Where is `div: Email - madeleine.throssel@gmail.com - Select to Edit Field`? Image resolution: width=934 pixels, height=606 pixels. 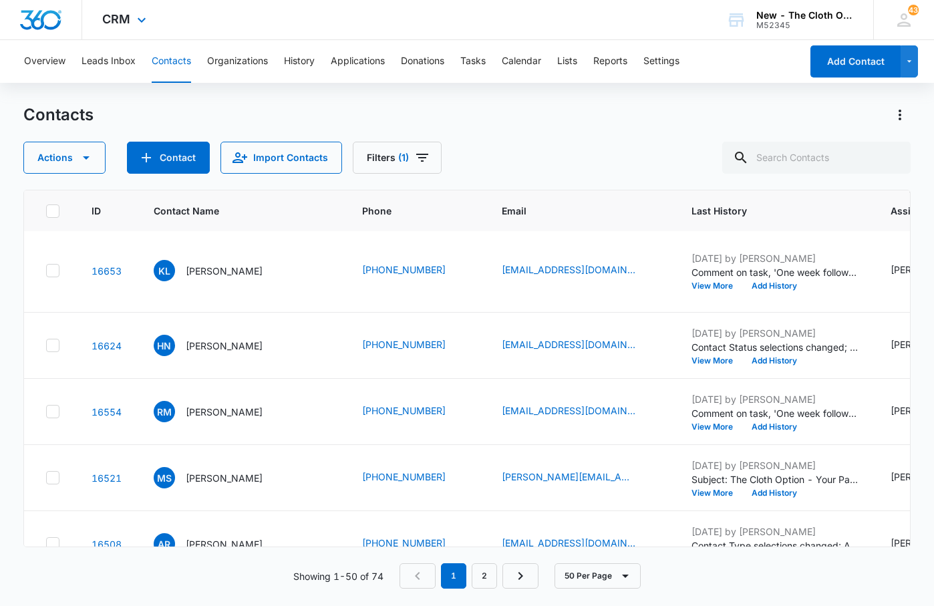
div: Email - madeleine.throssel@gmail.com - Select to Edit Field is located at coordinates (581, 478).